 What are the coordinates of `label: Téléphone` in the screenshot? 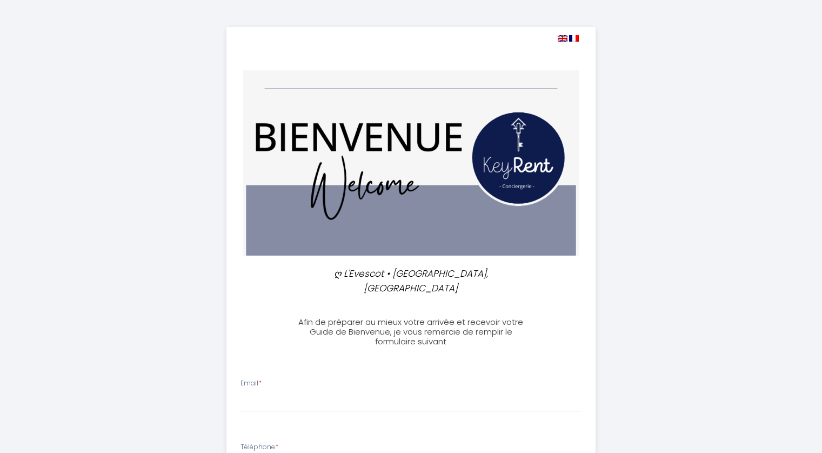 It's located at (260, 447).